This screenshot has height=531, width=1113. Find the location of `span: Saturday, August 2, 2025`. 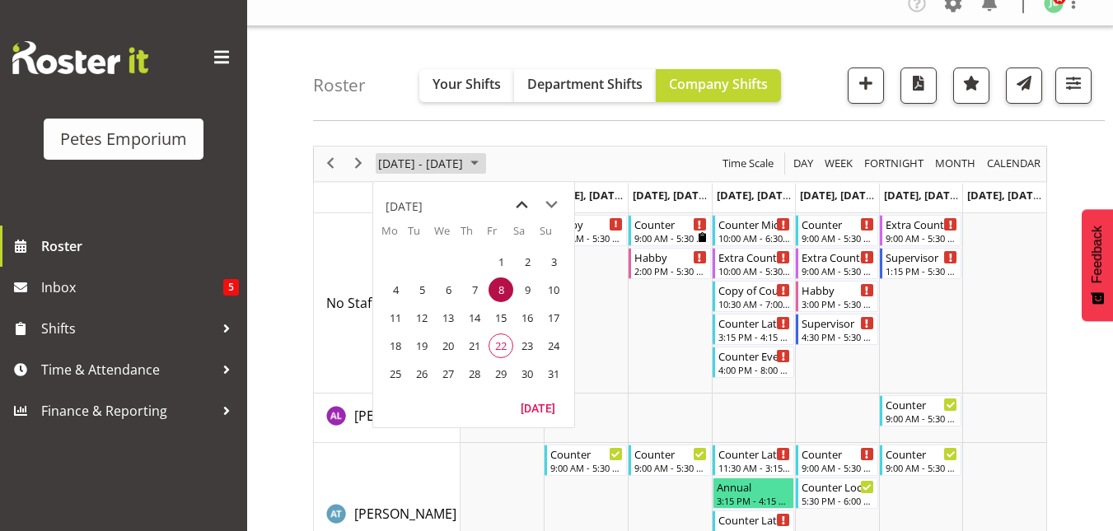

span: Saturday, August 2, 2025 is located at coordinates (527, 262).